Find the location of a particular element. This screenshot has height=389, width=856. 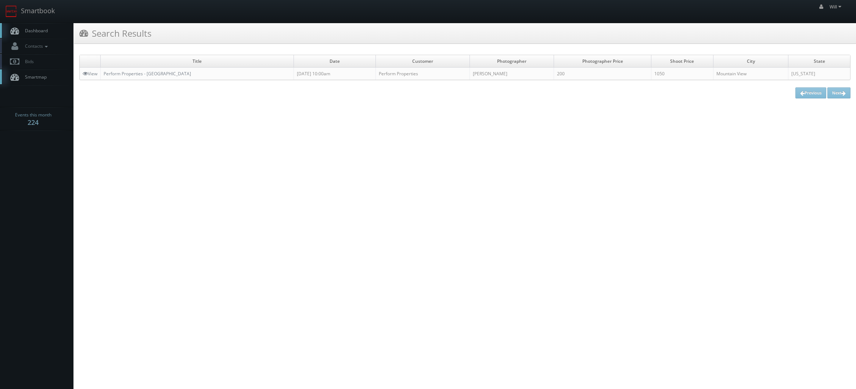

strong: 224 is located at coordinates (33, 122).